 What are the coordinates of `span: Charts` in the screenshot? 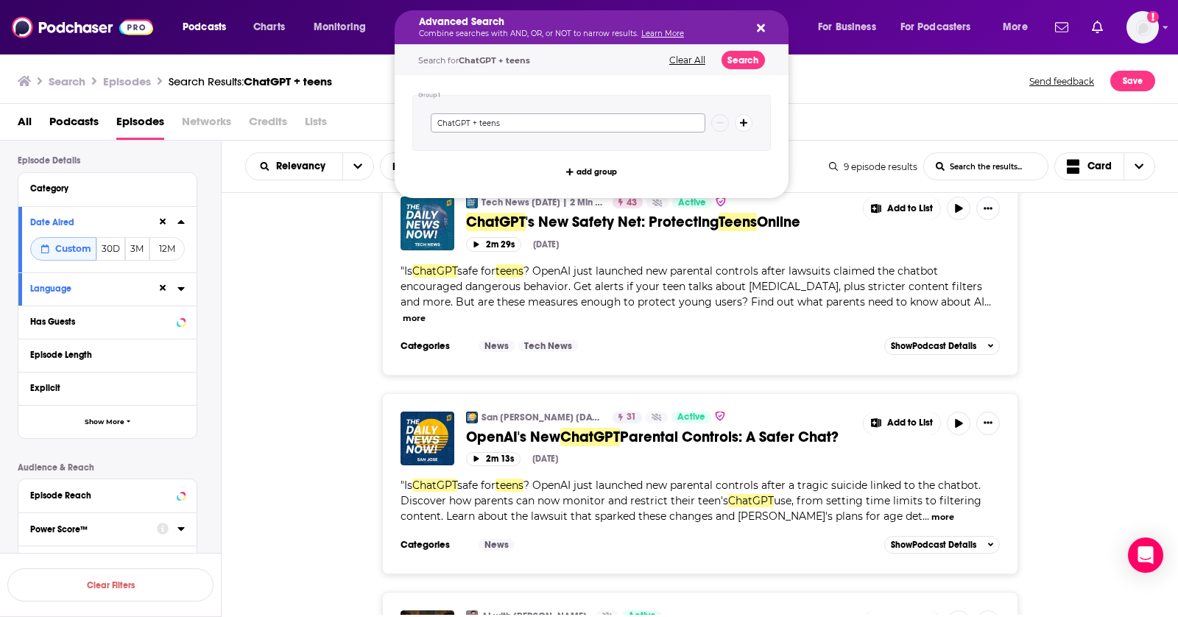 It's located at (269, 27).